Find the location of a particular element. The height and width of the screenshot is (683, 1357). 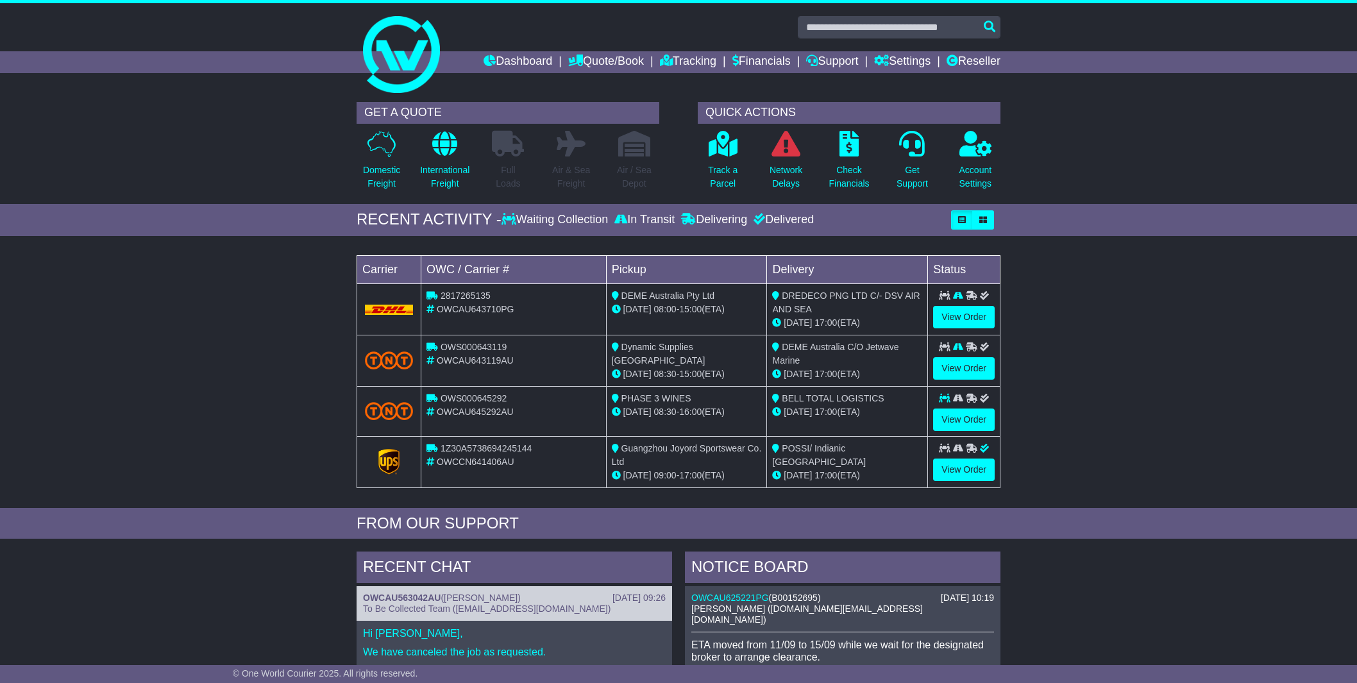

span: 1Z30A5738694245144 is located at coordinates (486, 448).